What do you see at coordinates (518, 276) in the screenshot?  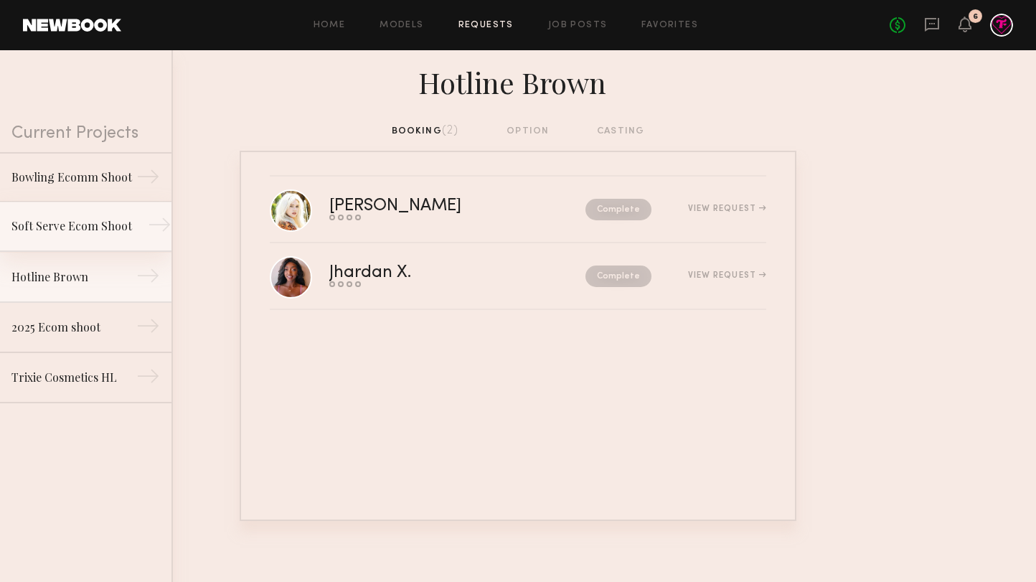 I see `a: Jhardan X.CompleteView Request` at bounding box center [518, 276].